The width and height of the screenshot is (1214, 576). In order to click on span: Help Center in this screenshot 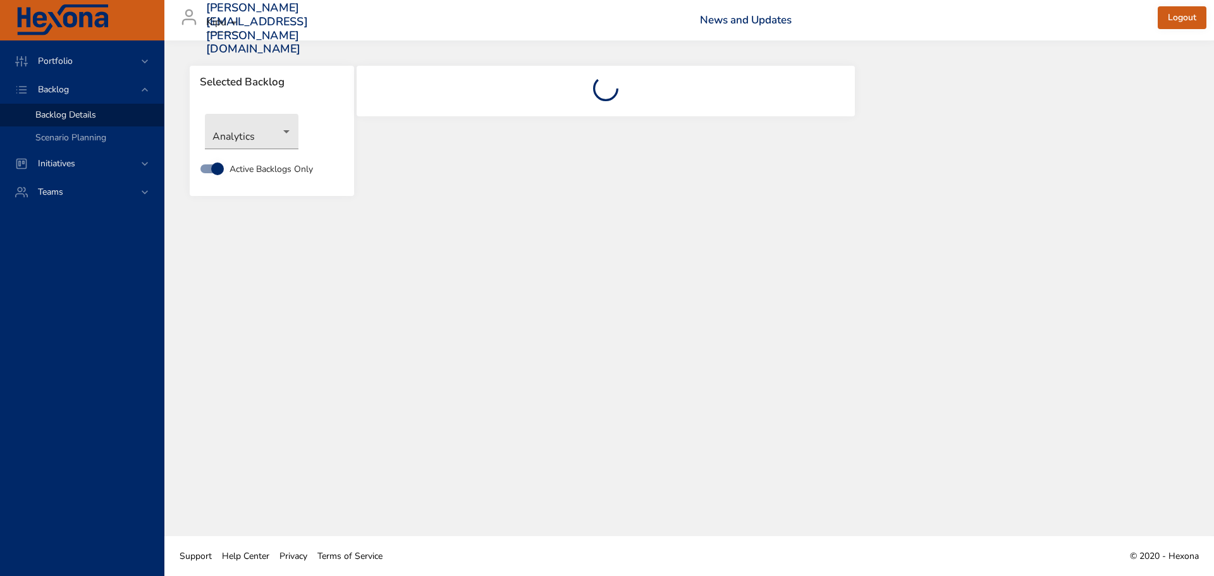, I will do `click(245, 556)`.